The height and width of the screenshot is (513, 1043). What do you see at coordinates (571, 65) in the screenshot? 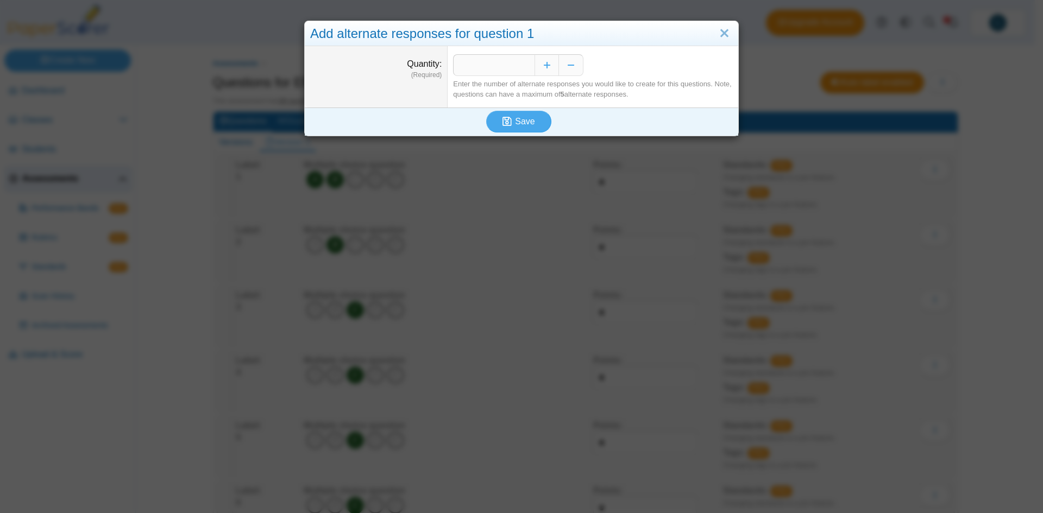
I see `button: Decrease` at bounding box center [571, 65].